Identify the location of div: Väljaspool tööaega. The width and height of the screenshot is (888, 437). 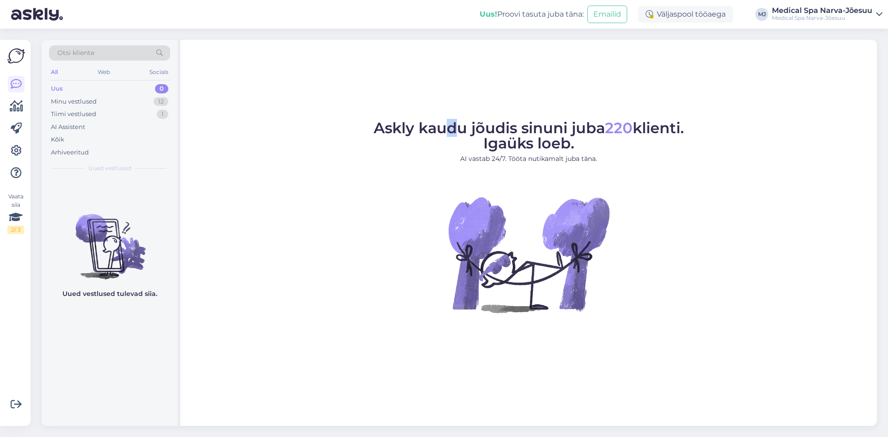
(686, 14).